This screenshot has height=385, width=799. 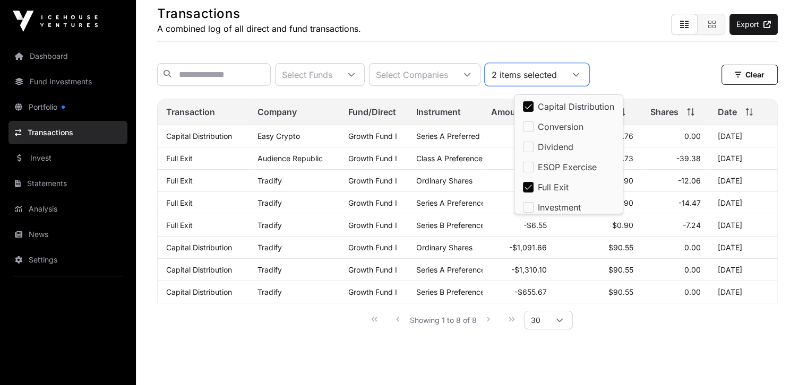 What do you see at coordinates (567, 167) in the screenshot?
I see `span: ESOP Exercise` at bounding box center [567, 167].